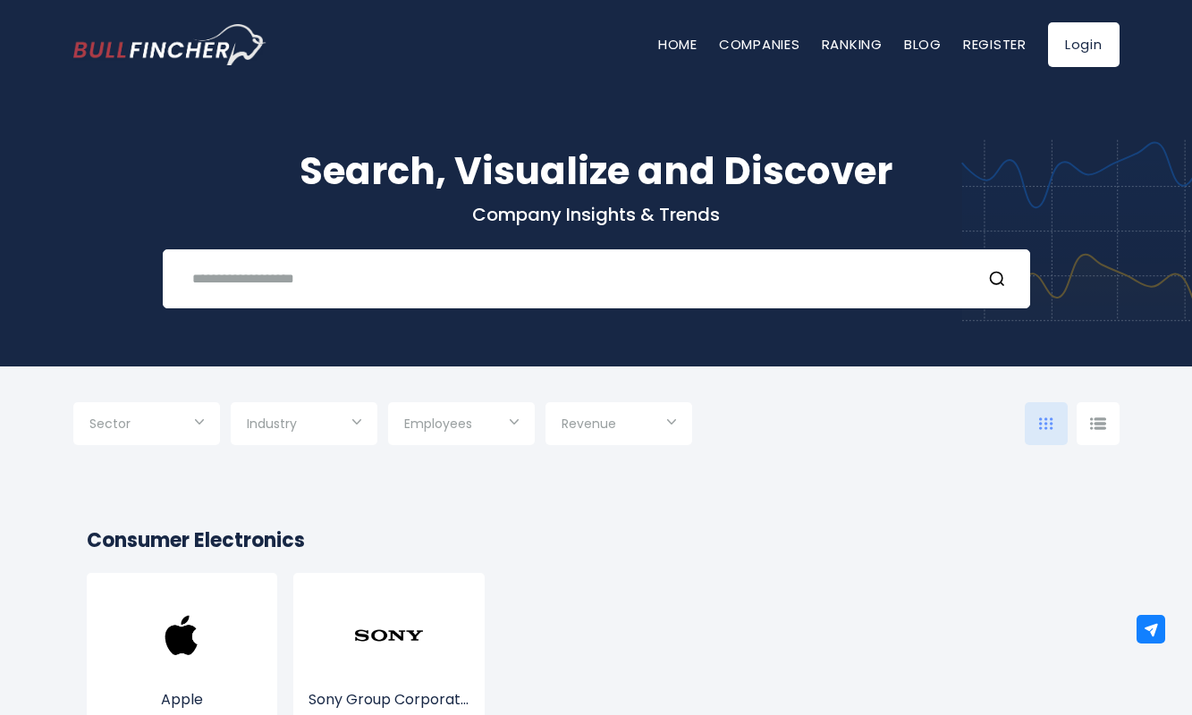 The image size is (1192, 715). Describe the element at coordinates (438, 424) in the screenshot. I see `span: Employees` at that location.